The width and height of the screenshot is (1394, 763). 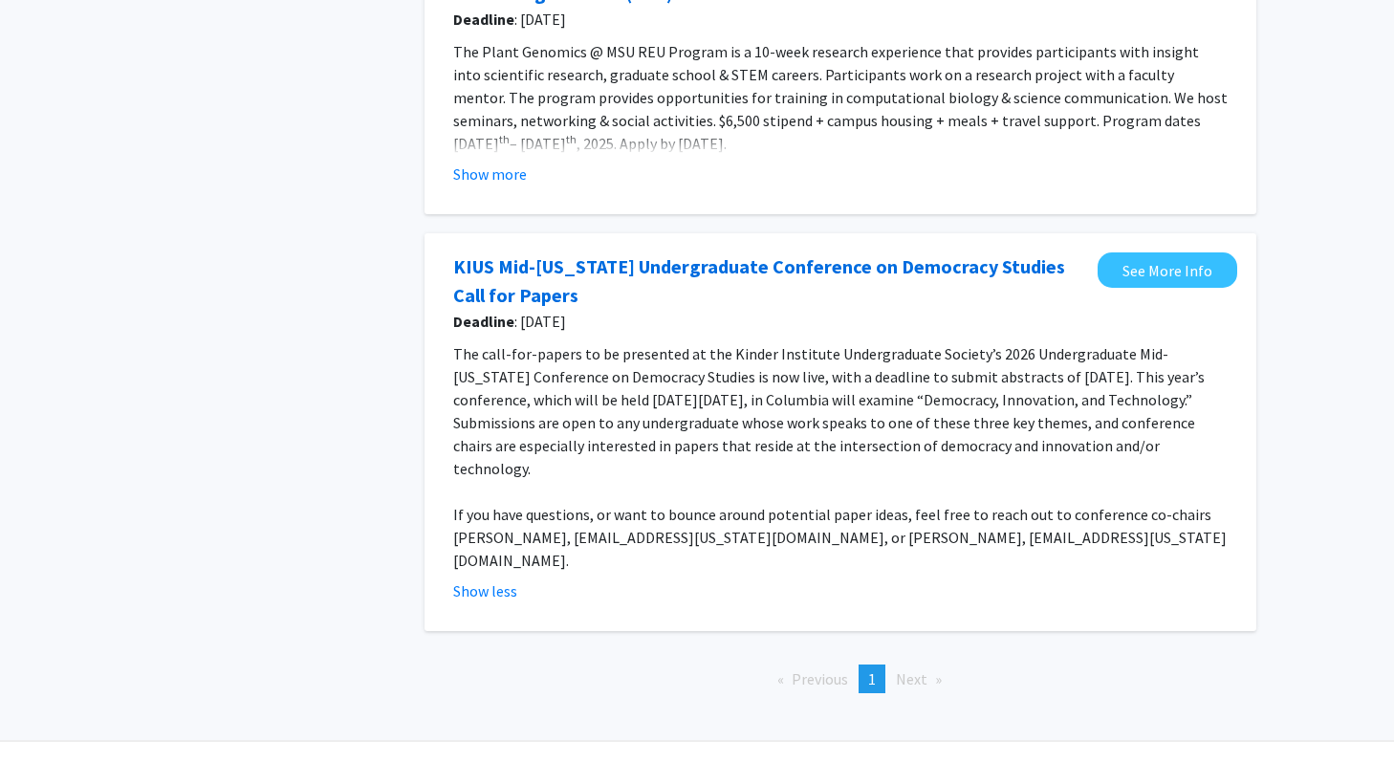 What do you see at coordinates (911, 679) in the screenshot?
I see `span: Next` at bounding box center [911, 679].